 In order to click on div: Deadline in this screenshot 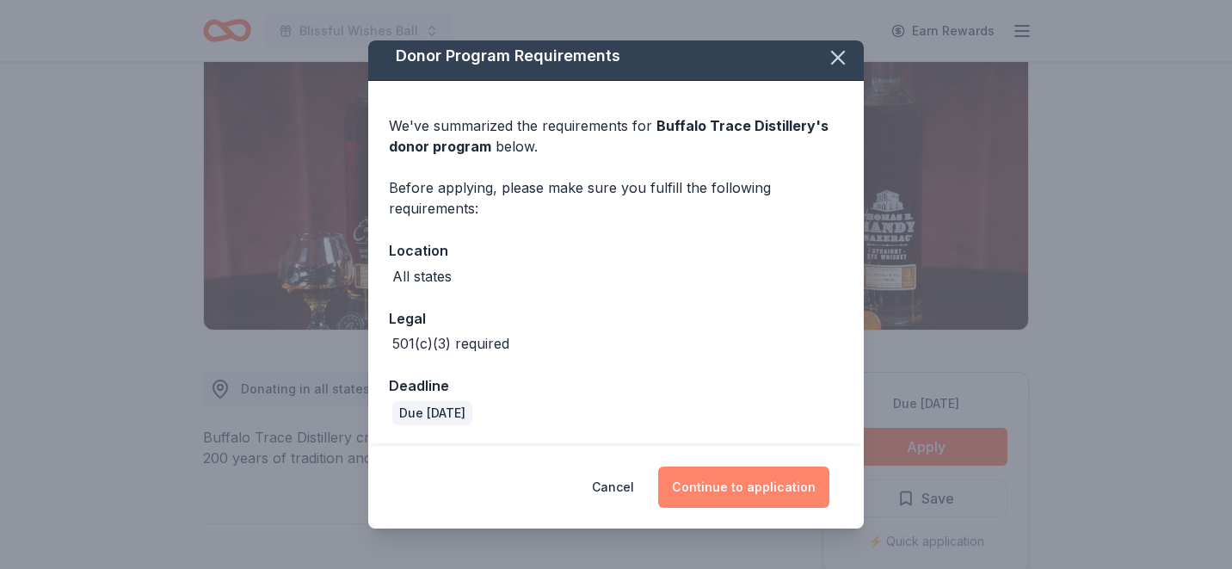, I will do `click(616, 385)`.